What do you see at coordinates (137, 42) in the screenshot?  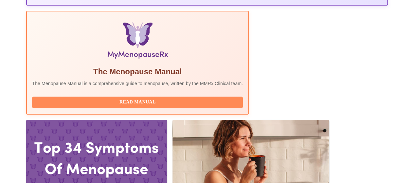 I see `img: Menopause Manual` at bounding box center [137, 42].